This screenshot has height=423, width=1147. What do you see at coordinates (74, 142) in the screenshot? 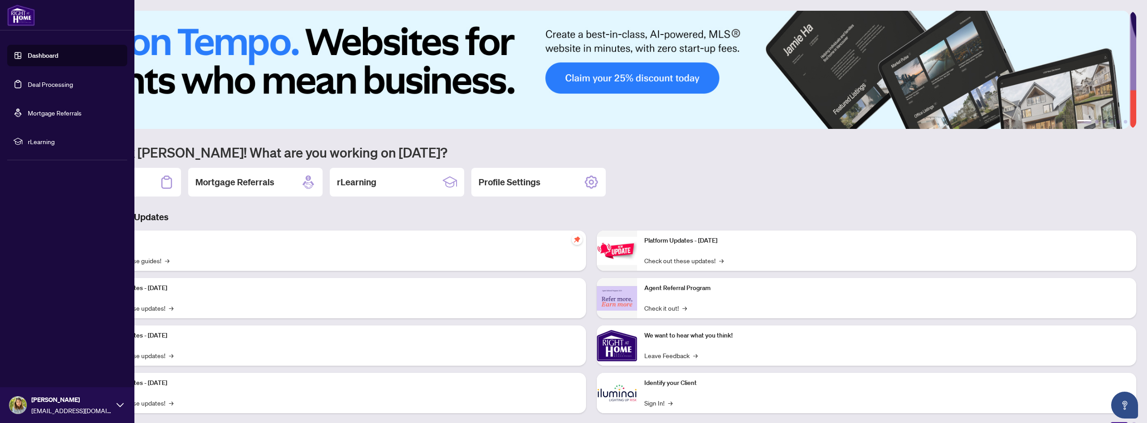
I see `span: rLearning` at bounding box center [74, 142].